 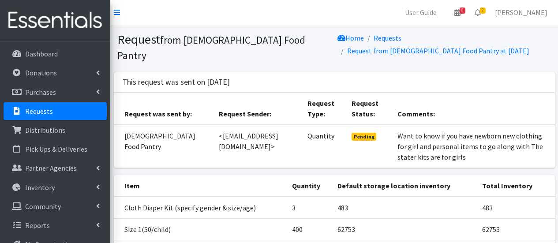 I want to click on img: HumanEssentials, so click(x=55, y=20).